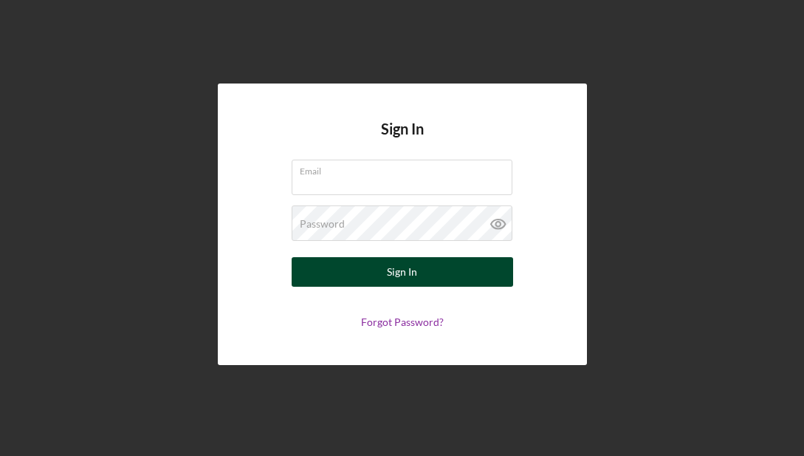  What do you see at coordinates (402, 140) in the screenshot?
I see `h4: Sign In` at bounding box center [402, 140].